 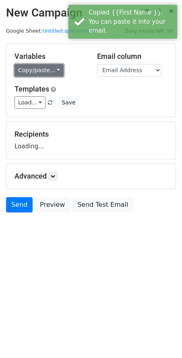 What do you see at coordinates (19, 205) in the screenshot?
I see `a: Send` at bounding box center [19, 205].